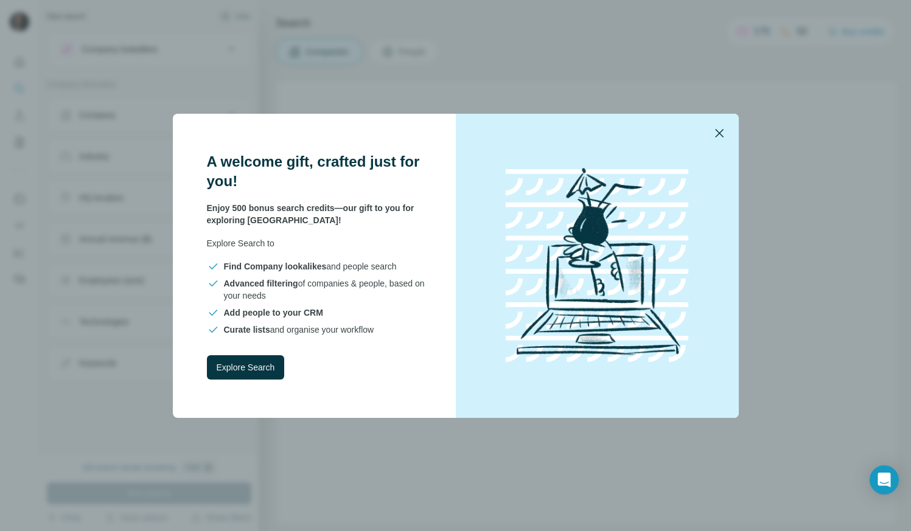  What do you see at coordinates (246, 367) in the screenshot?
I see `span: Explore Search` at bounding box center [246, 367].